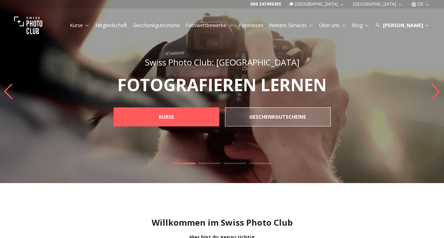 The width and height of the screenshot is (444, 238). What do you see at coordinates (80, 25) in the screenshot?
I see `button: Kurse` at bounding box center [80, 25].